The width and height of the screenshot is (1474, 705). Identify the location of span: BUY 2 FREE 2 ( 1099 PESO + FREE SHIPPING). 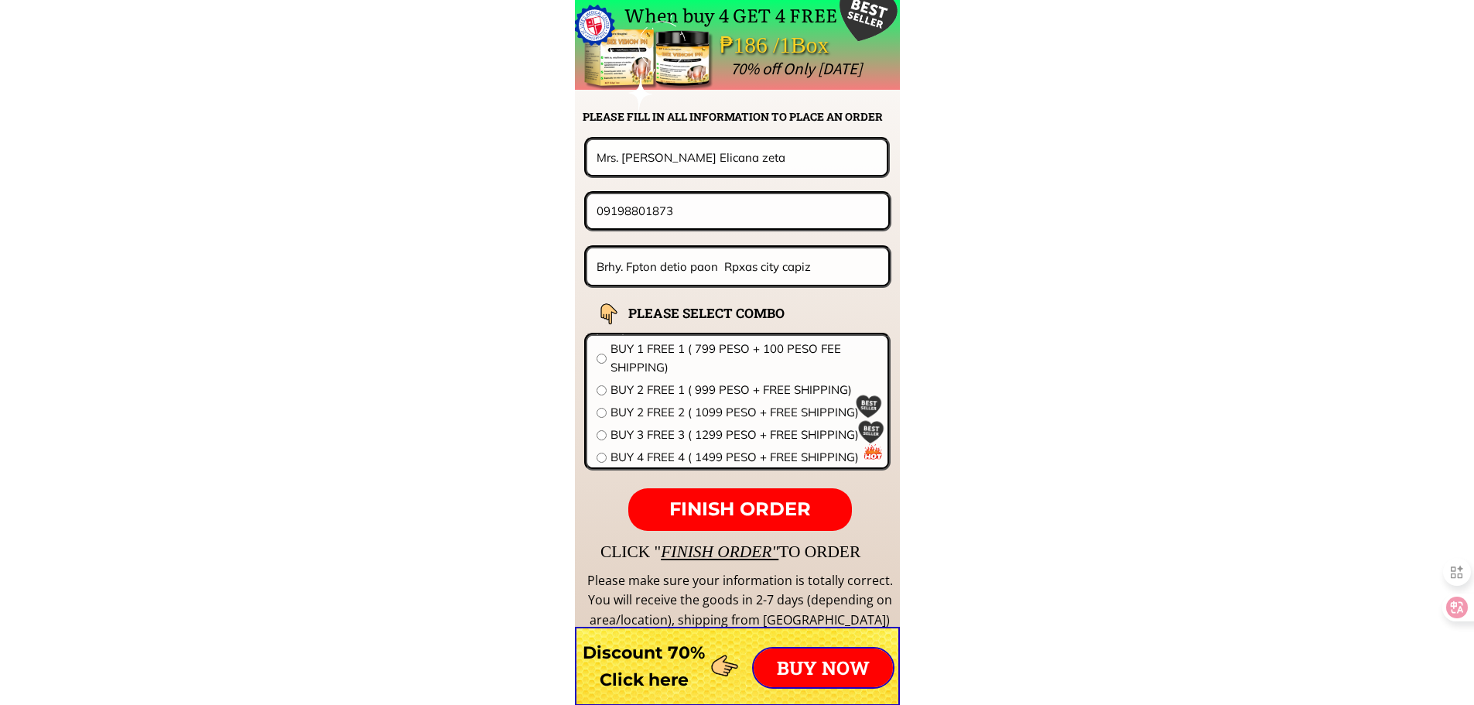
(745, 413).